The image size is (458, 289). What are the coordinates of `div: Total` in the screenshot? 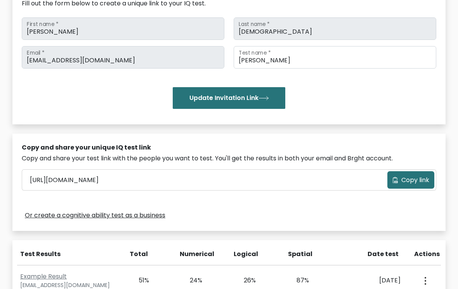 It's located at (137, 255).